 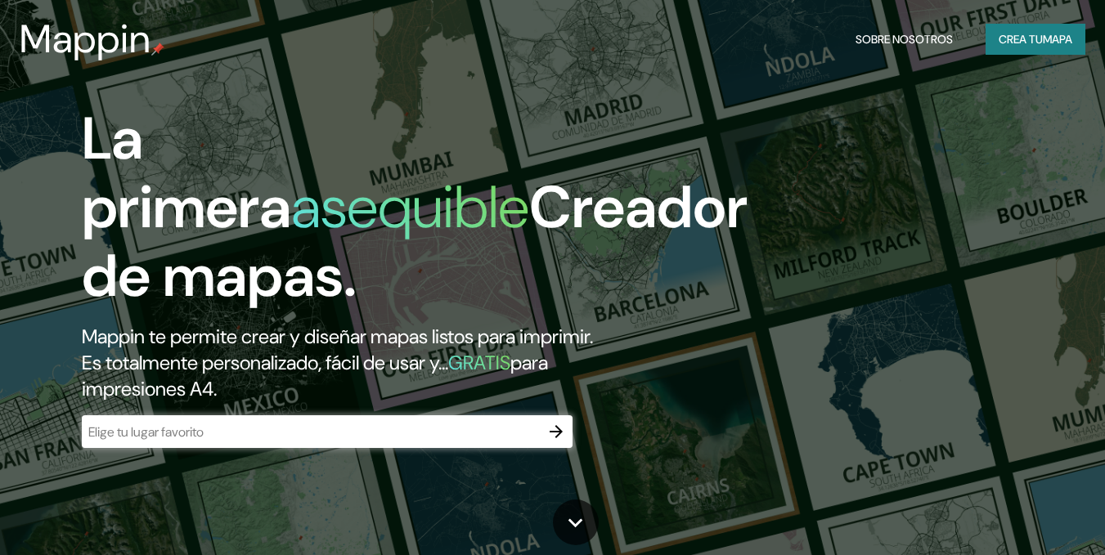 I want to click on font: asequible, so click(x=410, y=207).